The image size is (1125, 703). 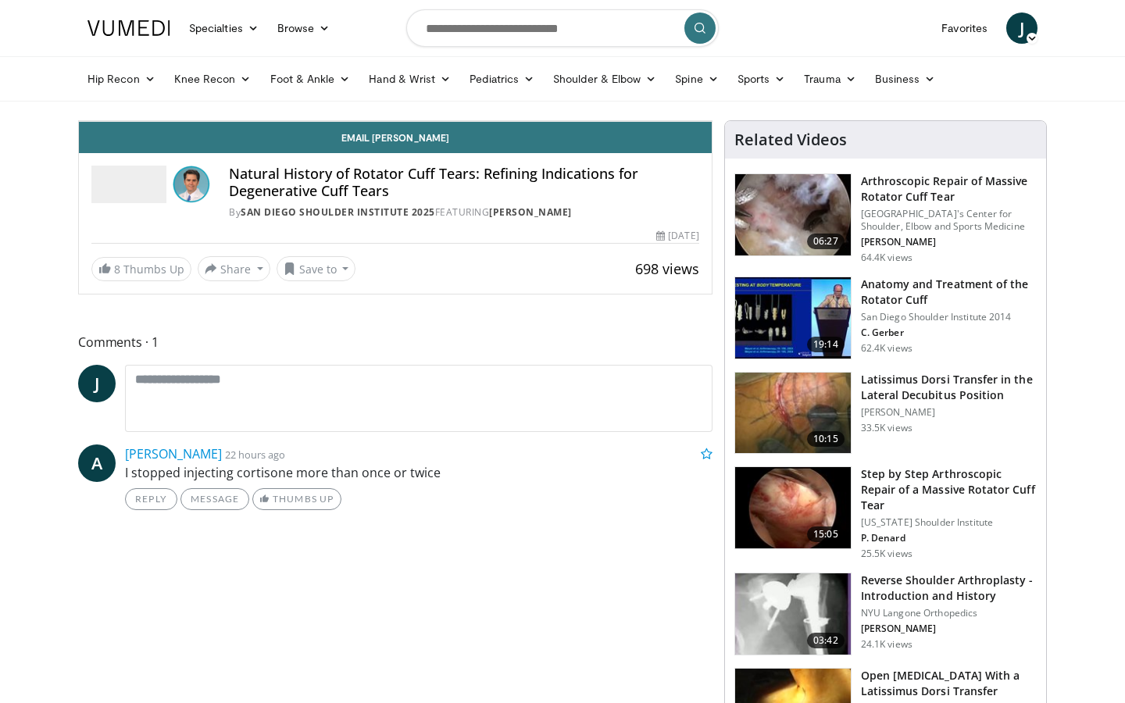 I want to click on a: Business, so click(x=906, y=79).